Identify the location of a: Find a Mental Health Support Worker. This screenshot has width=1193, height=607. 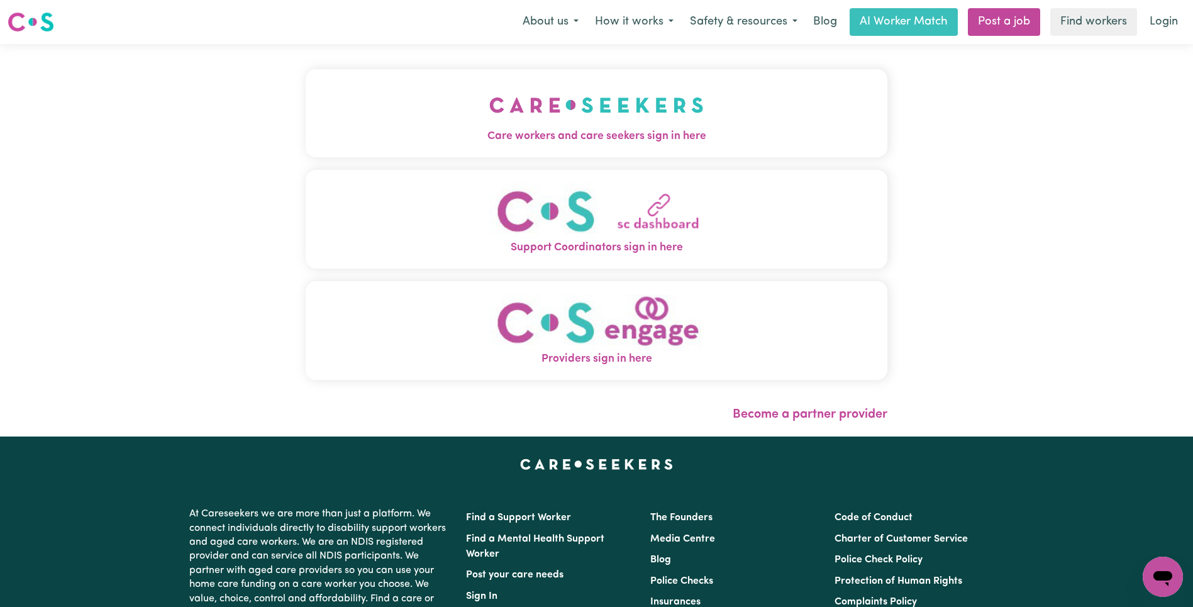
(535, 546).